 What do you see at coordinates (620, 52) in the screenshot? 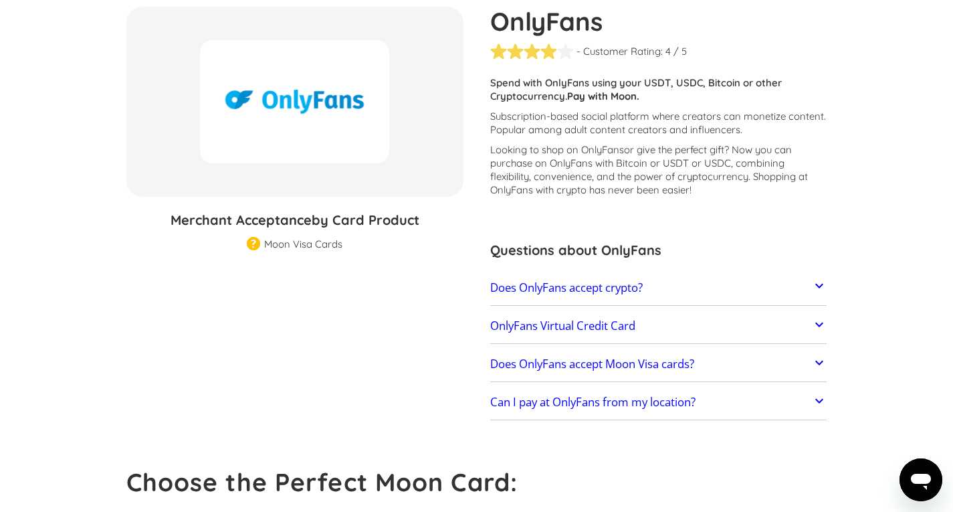
I see `div: - Customer Rating:` at bounding box center [620, 52].